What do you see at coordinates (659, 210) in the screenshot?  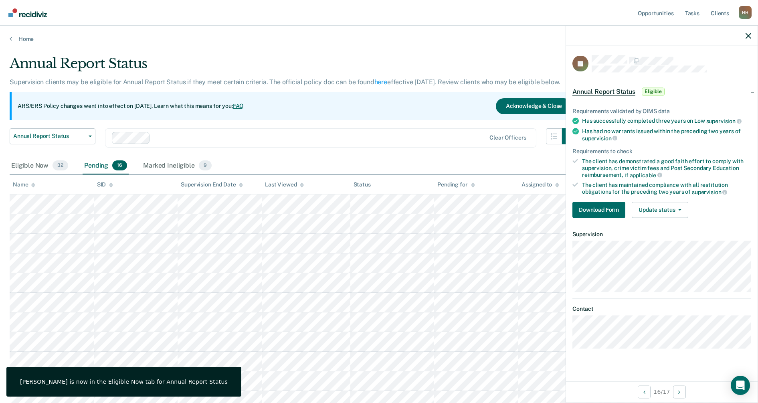 I see `button: Update status` at bounding box center [659, 210].